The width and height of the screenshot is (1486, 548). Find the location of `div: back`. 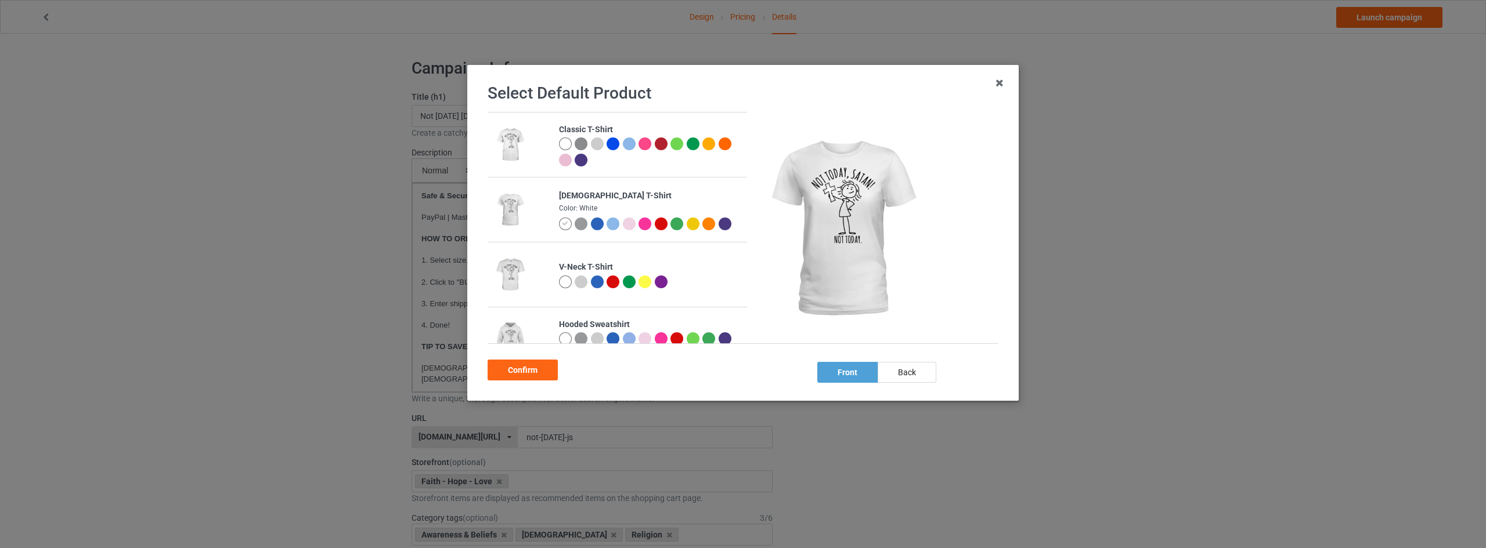

div: back is located at coordinates (906, 373).